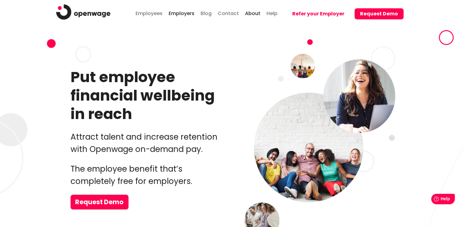 This screenshot has width=464, height=227. I want to click on p: Attract talent and increase retention with Openwage on-demand pay., so click(149, 143).